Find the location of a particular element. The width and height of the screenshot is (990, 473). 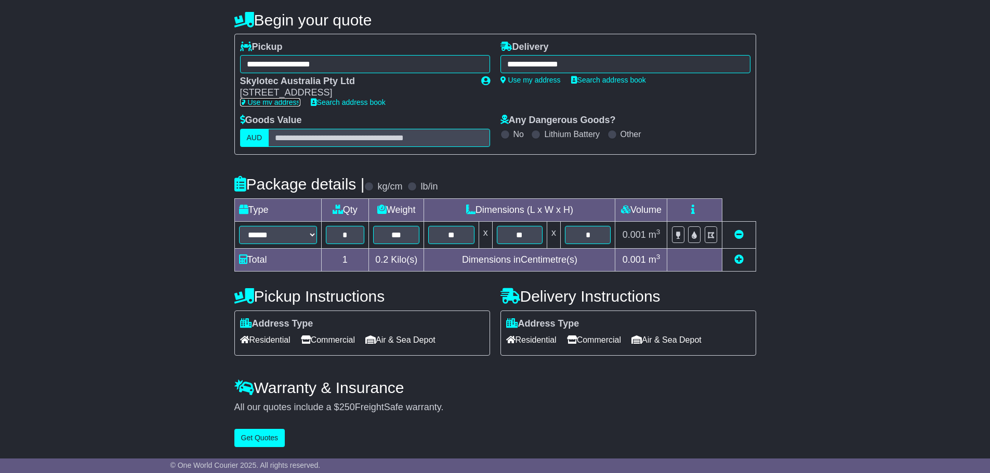

label: Lithium Battery is located at coordinates (571, 134).